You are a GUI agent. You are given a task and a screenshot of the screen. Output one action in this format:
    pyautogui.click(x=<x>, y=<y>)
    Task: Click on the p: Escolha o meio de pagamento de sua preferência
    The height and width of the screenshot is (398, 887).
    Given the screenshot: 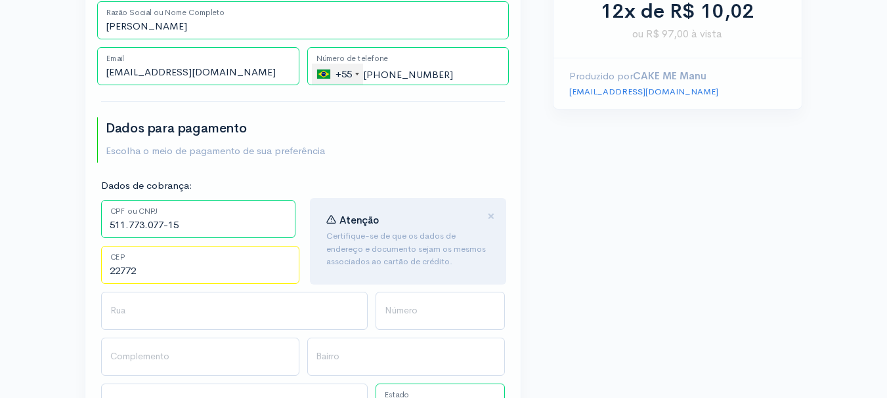 What is the action you would take?
    pyautogui.click(x=215, y=151)
    